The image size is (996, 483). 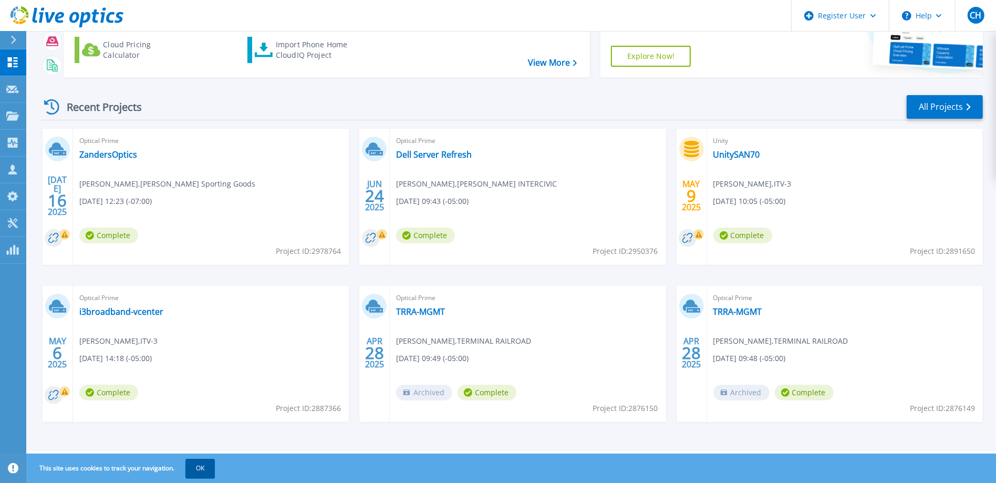 I want to click on span: Unity, so click(x=845, y=141).